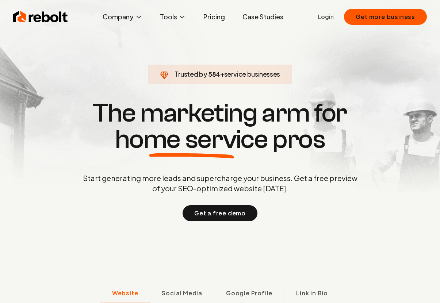 This screenshot has width=440, height=303. I want to click on a: Login, so click(326, 17).